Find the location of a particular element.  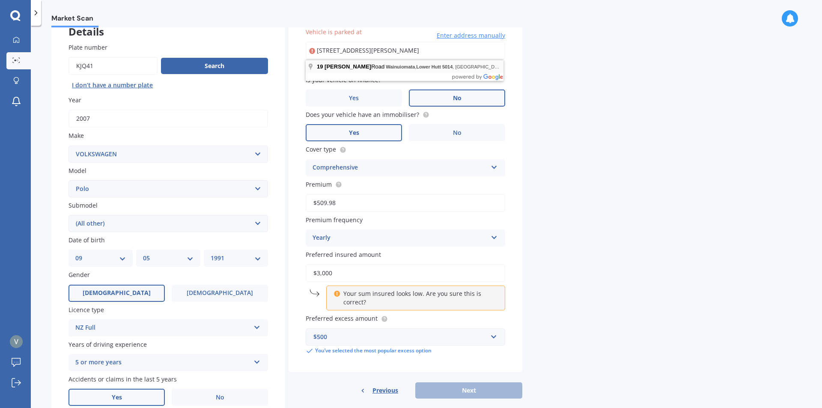

span: Road is located at coordinates (351, 66).